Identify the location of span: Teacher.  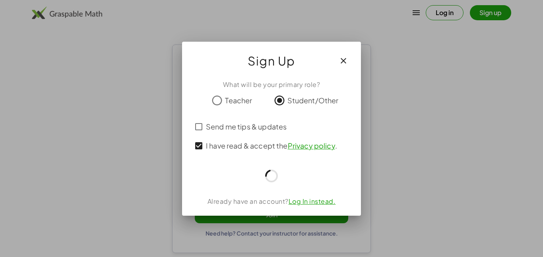
(238, 100).